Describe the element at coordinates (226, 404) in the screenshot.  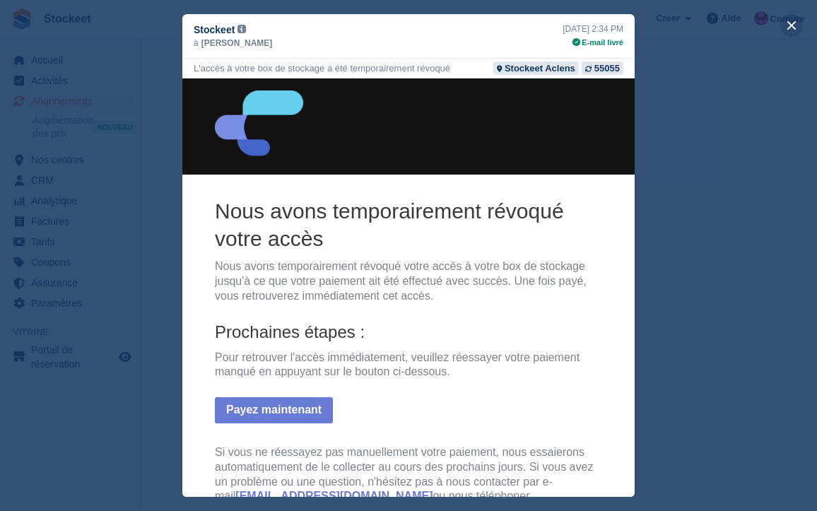
I see `p: Si vous ne réessayez pas manuellement votre paiement, nous essaierons automatiquement de le colle...` at that location.